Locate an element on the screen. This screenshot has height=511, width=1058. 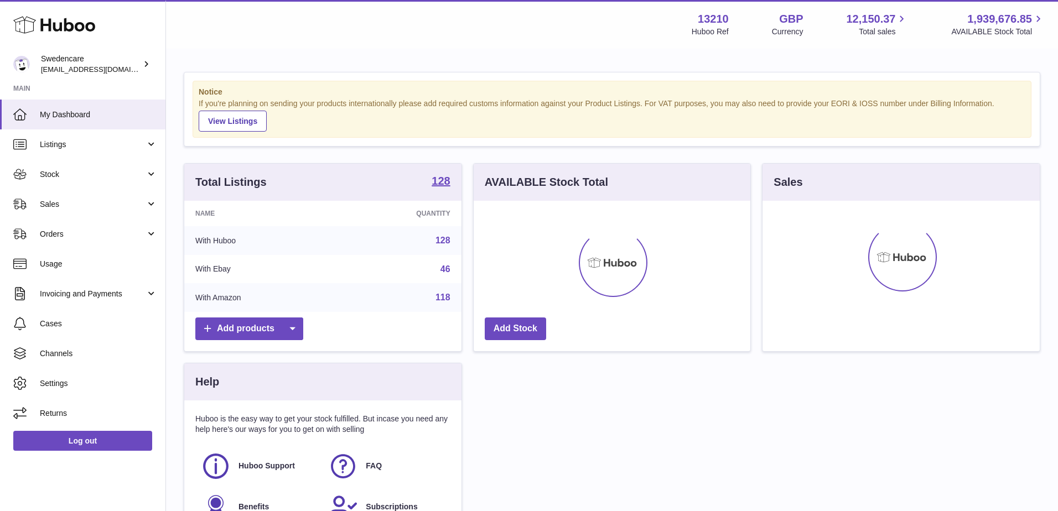
a: Add products is located at coordinates (249, 329).